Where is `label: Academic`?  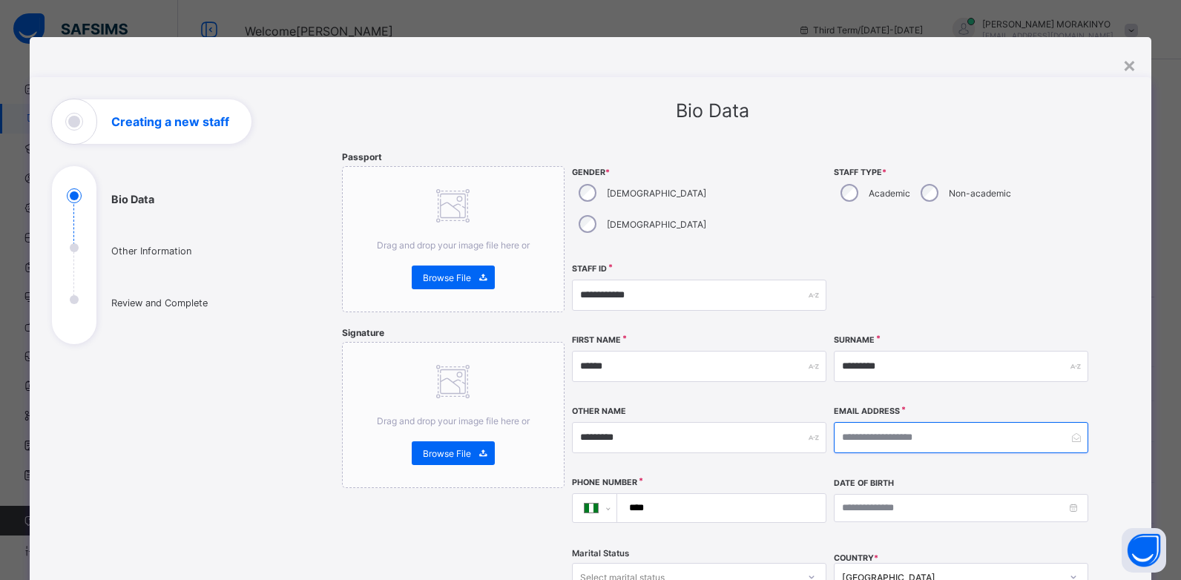 label: Academic is located at coordinates (889, 193).